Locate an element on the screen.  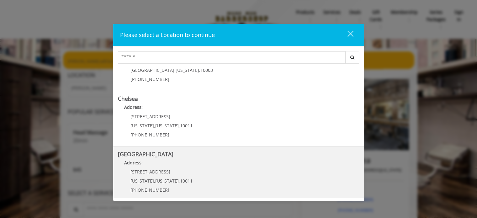
b: Chelsea is located at coordinates (128, 98).